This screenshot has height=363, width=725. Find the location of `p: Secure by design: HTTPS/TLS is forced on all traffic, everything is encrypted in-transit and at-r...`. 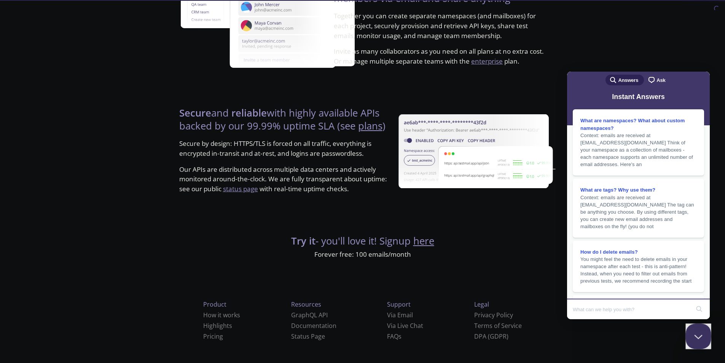

p: Secure by design: HTTPS/TLS is forced on all traffic, everything is encrypted in-transit and at-r... is located at coordinates (285, 151).